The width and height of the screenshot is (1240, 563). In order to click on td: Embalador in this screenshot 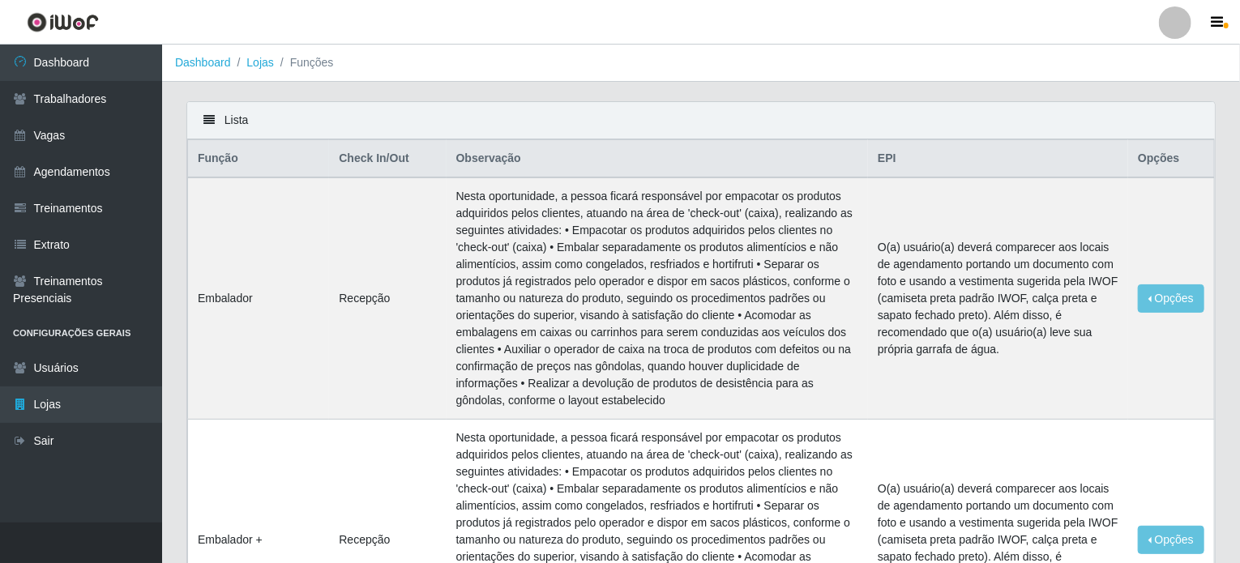, I will do `click(258, 298)`.